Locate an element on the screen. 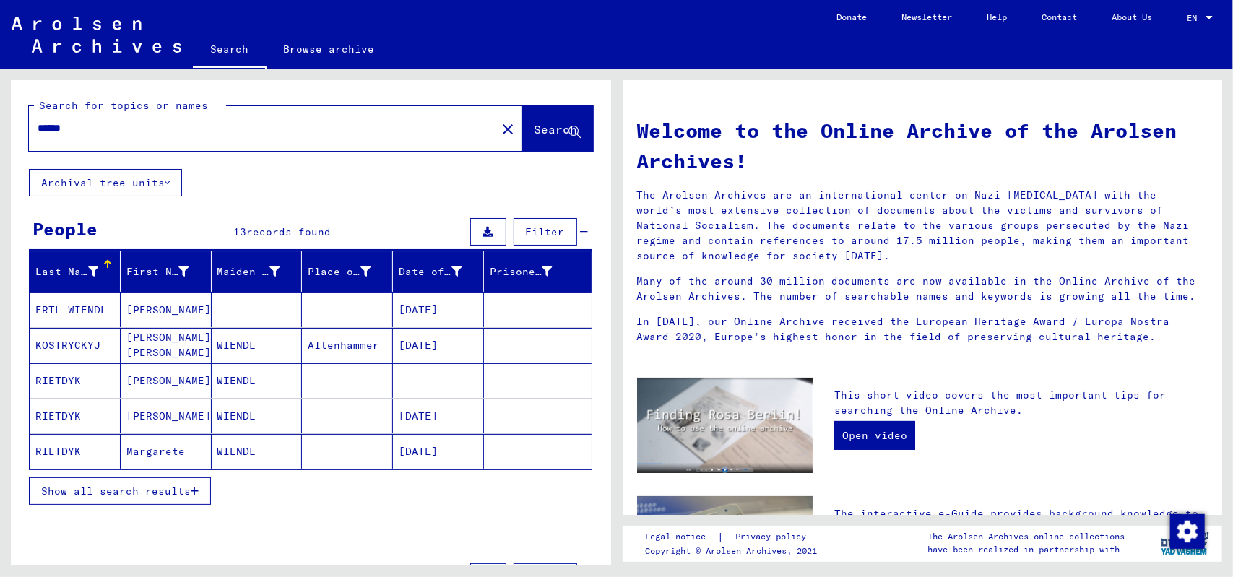 This screenshot has height=577, width=1233. img: Change consent is located at coordinates (1187, 531).